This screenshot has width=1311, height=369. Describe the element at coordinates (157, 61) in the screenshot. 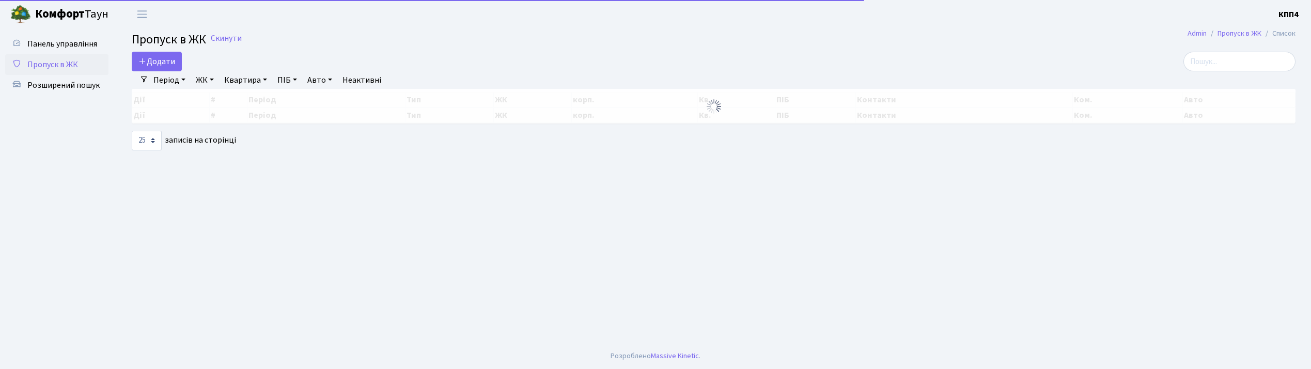

I see `span: Додати` at that location.